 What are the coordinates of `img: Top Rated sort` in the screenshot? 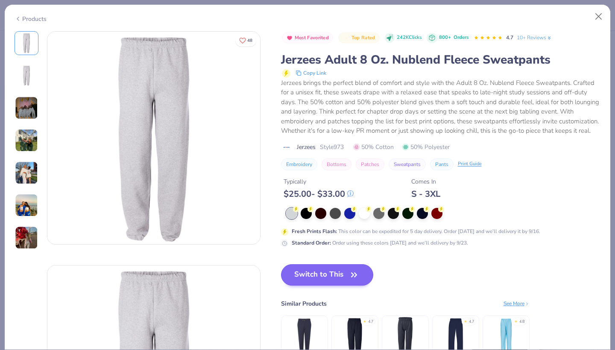 It's located at (346, 38).